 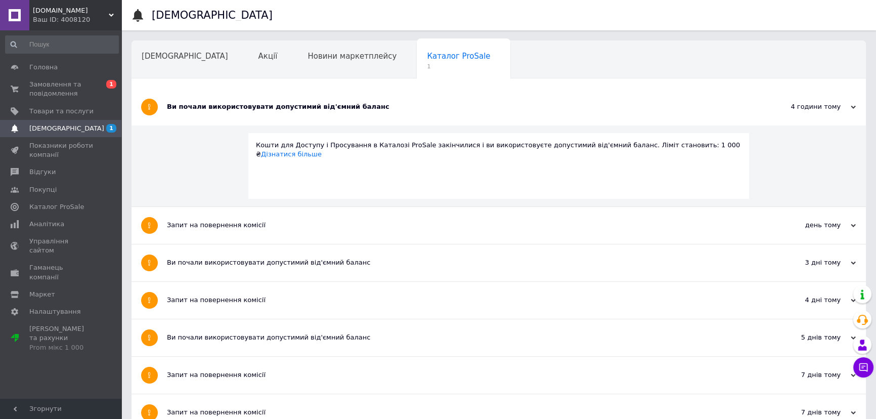 What do you see at coordinates (42, 294) in the screenshot?
I see `span: Маркет` at bounding box center [42, 294].